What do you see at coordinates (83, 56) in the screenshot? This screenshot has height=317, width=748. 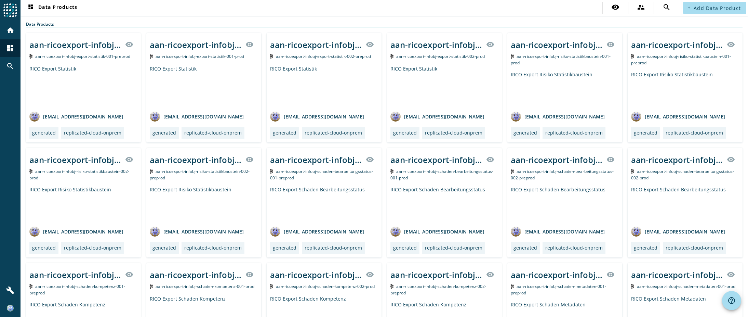 I see `span: Kafka Topic: aan-ricoexport-infobj-export-statistik-001-preprod` at bounding box center [83, 56].